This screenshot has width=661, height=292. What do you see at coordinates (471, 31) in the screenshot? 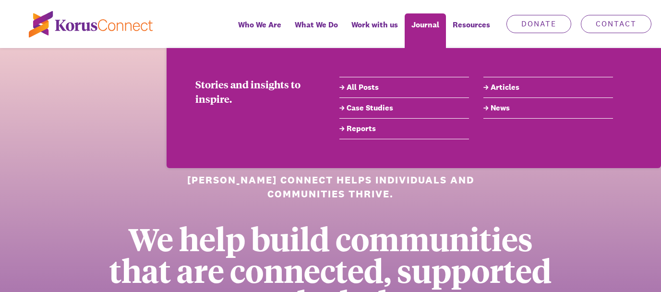
I see `div: Resources` at bounding box center [471, 31].